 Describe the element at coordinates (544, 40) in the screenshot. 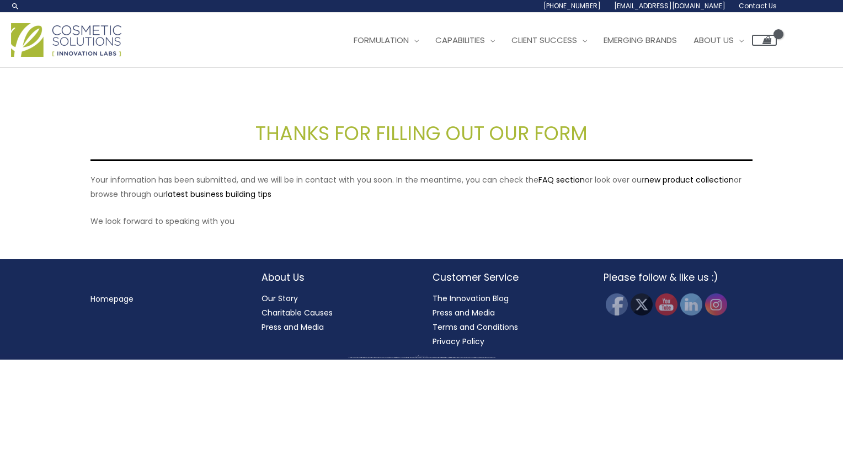

I see `span: Client Success` at that location.